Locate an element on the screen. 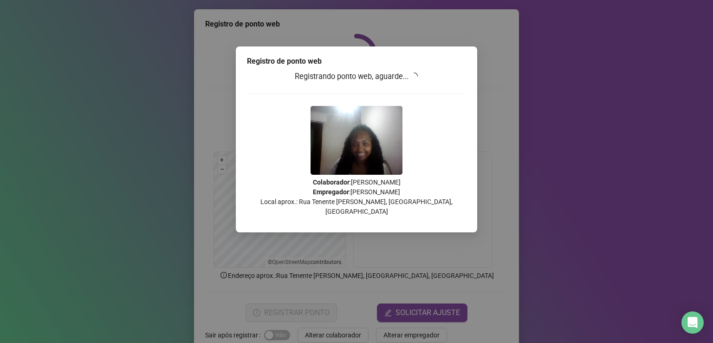 The width and height of the screenshot is (713, 343). h3: Registrando ponto web, aguarde... is located at coordinates (357, 77).